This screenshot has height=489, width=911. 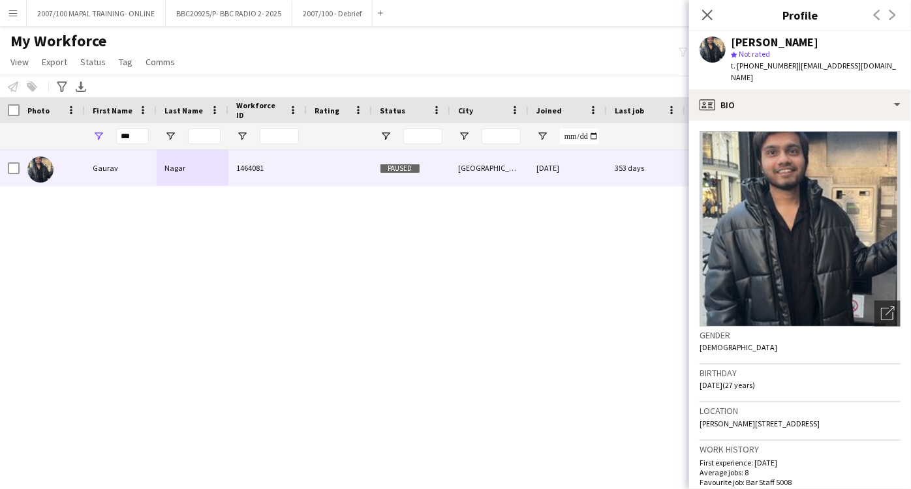 I want to click on input: City Filter Input, so click(x=501, y=136).